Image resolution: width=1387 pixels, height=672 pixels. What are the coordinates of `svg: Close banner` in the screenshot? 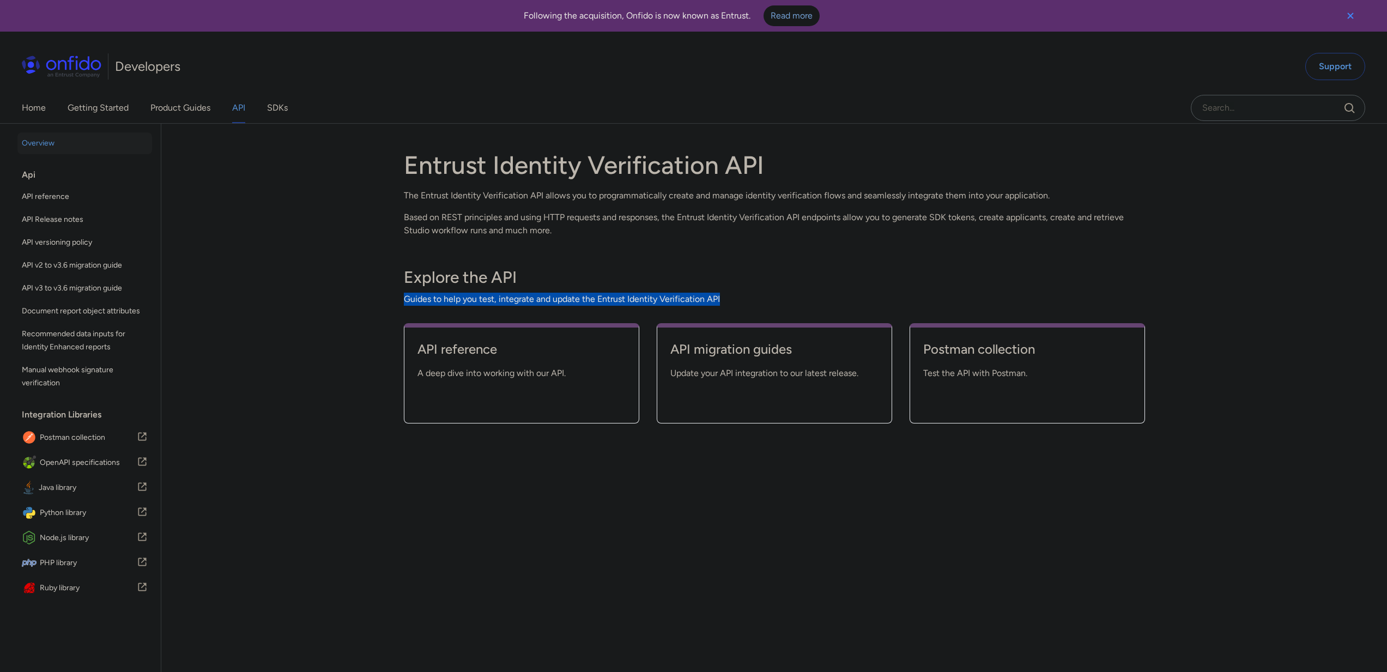 It's located at (1350, 16).